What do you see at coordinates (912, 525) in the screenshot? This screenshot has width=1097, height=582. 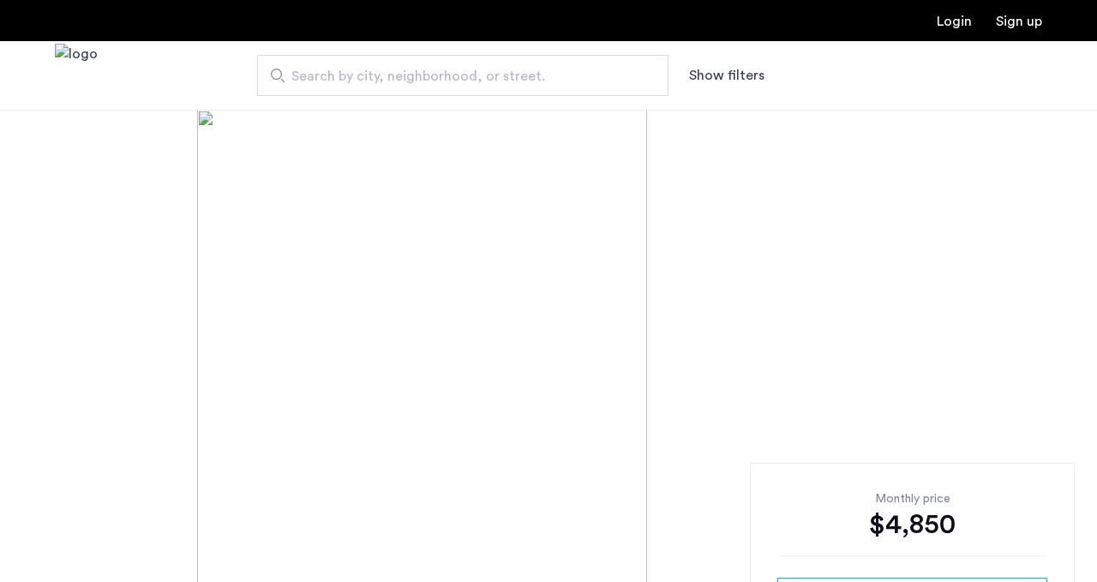 I see `div: $4,850` at bounding box center [912, 525].